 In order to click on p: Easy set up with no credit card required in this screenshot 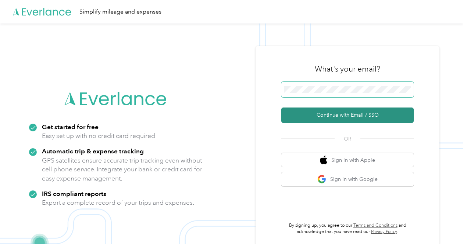, I will do `click(99, 136)`.